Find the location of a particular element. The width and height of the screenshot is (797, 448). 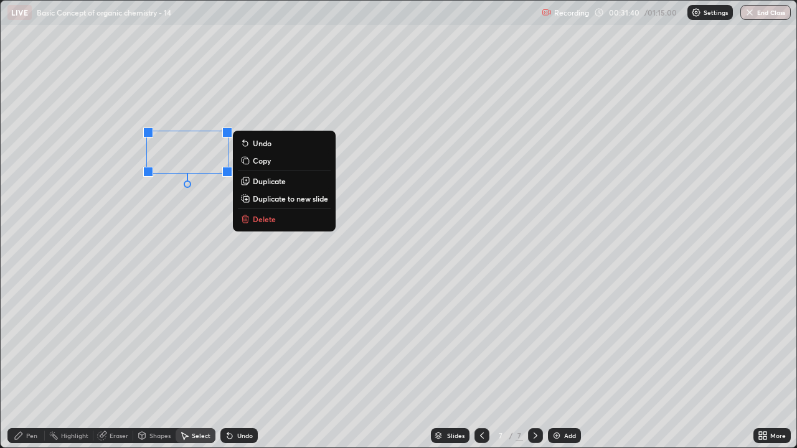

div: Add is located at coordinates (570, 436).